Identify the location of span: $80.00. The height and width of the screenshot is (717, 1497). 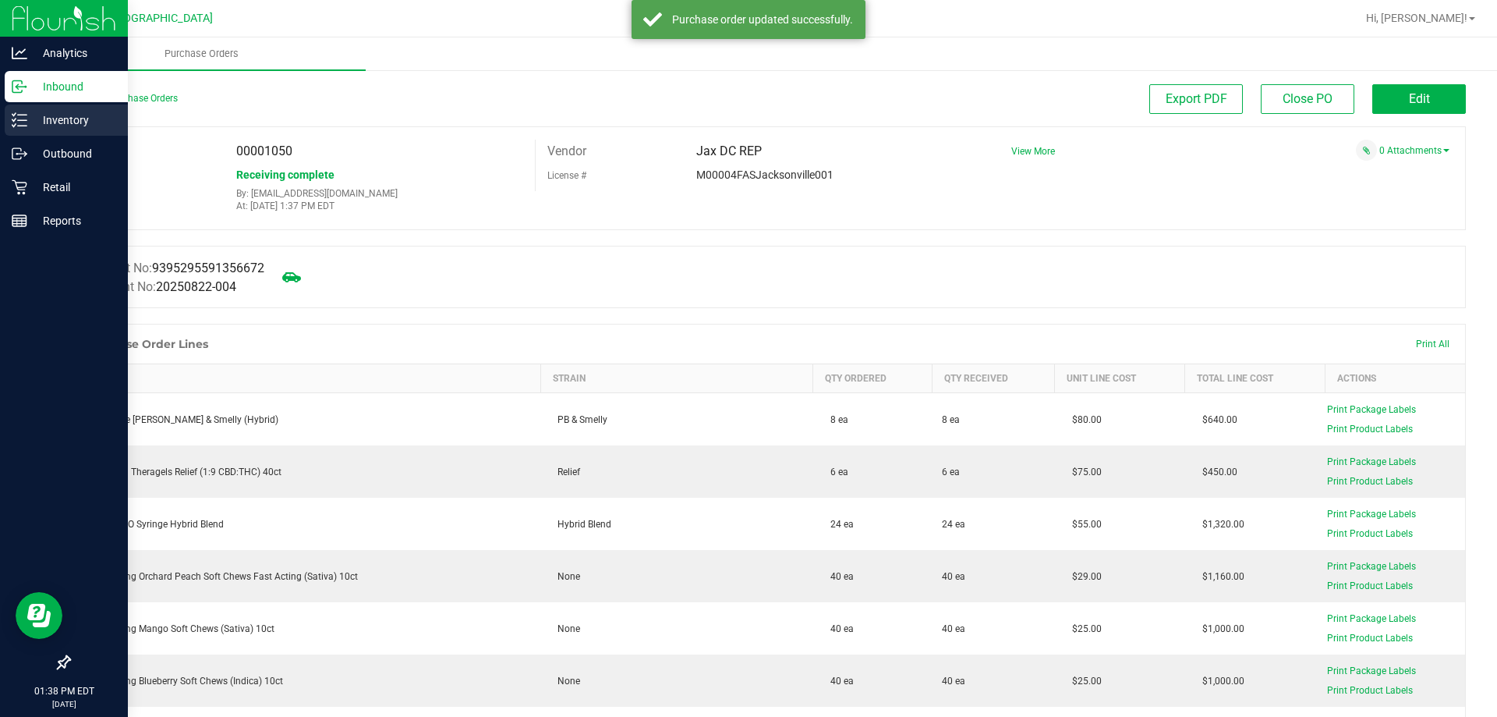
(1083, 420).